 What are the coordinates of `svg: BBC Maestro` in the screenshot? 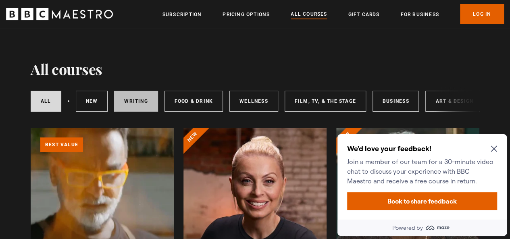 It's located at (59, 14).